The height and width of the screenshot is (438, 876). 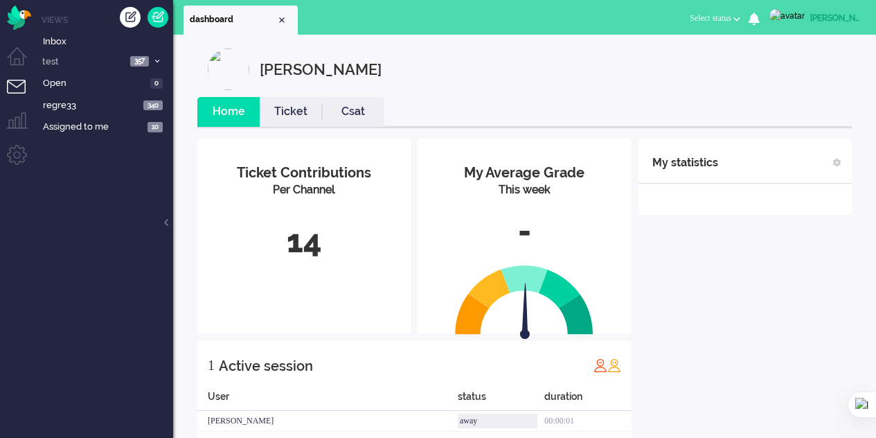 I want to click on div: This week, so click(x=524, y=190).